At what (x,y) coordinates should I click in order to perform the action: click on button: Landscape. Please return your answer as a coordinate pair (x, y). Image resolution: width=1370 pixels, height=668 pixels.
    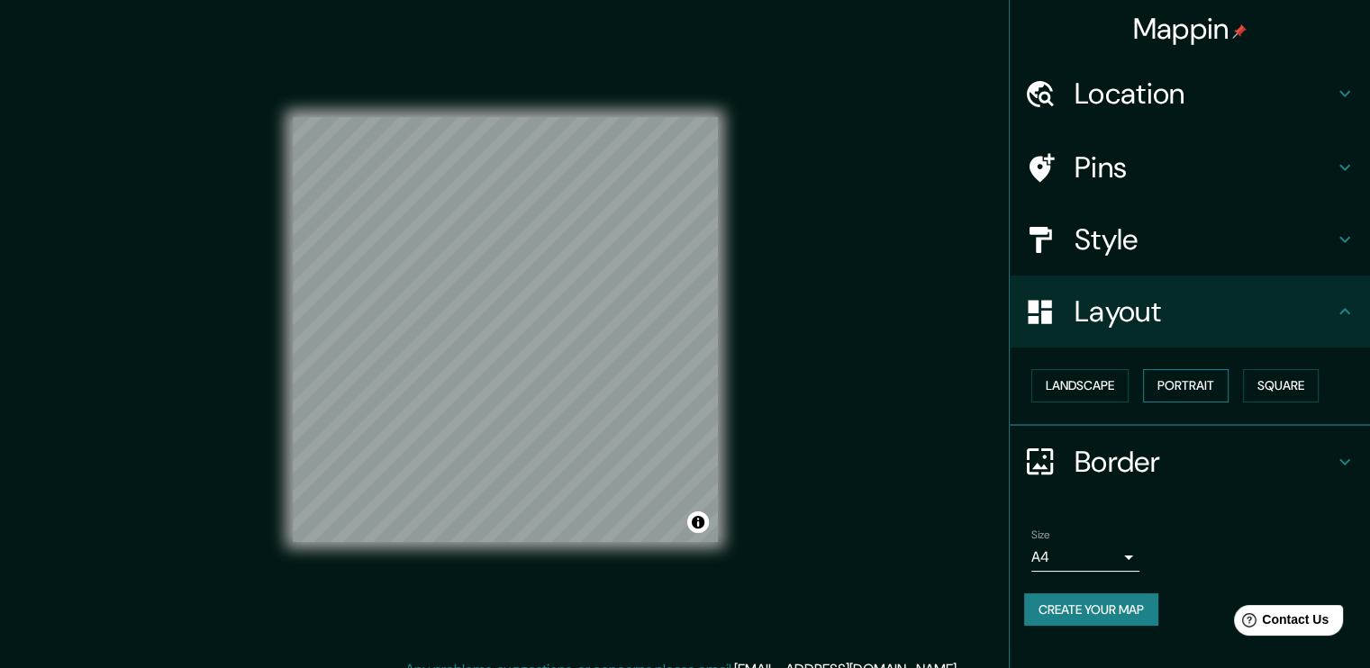
    Looking at the image, I should click on (1080, 385).